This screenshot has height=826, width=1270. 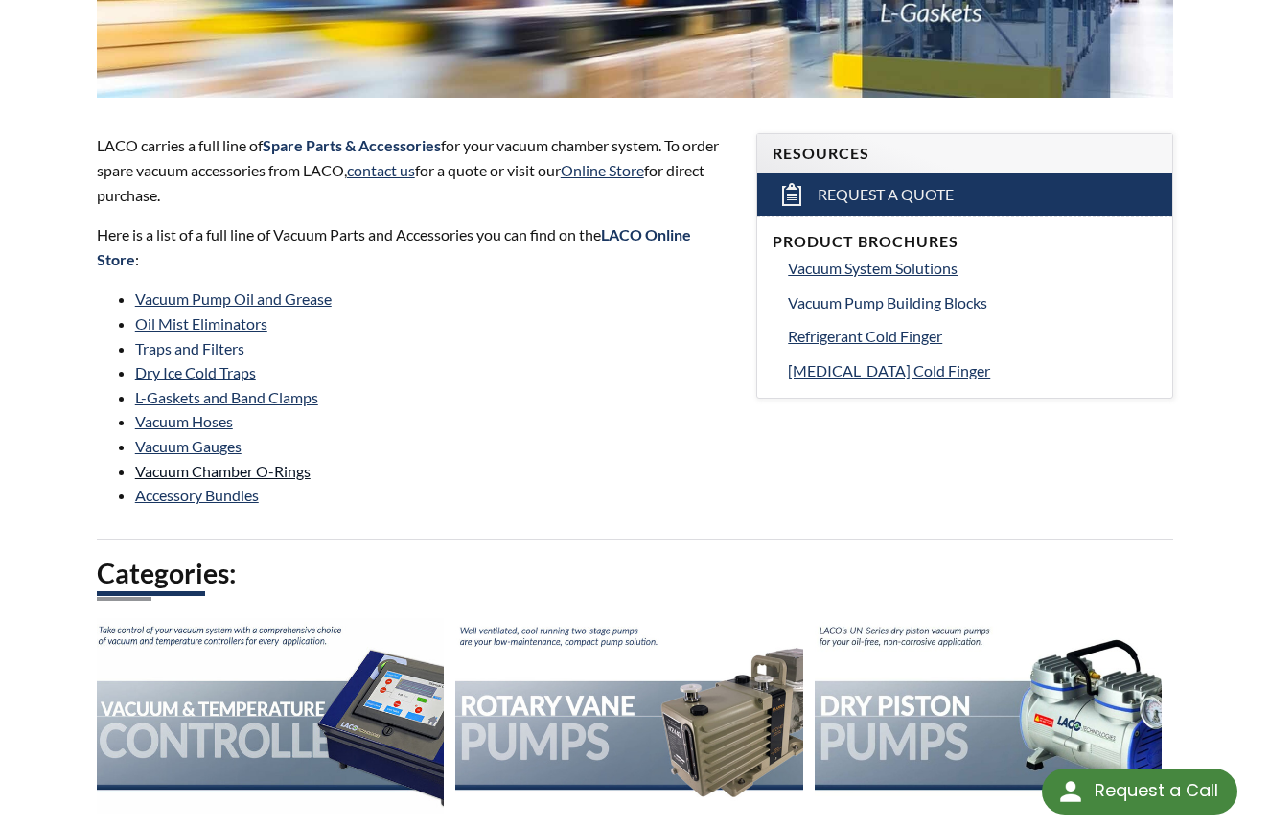 I want to click on a: Traps and Filters, so click(x=190, y=348).